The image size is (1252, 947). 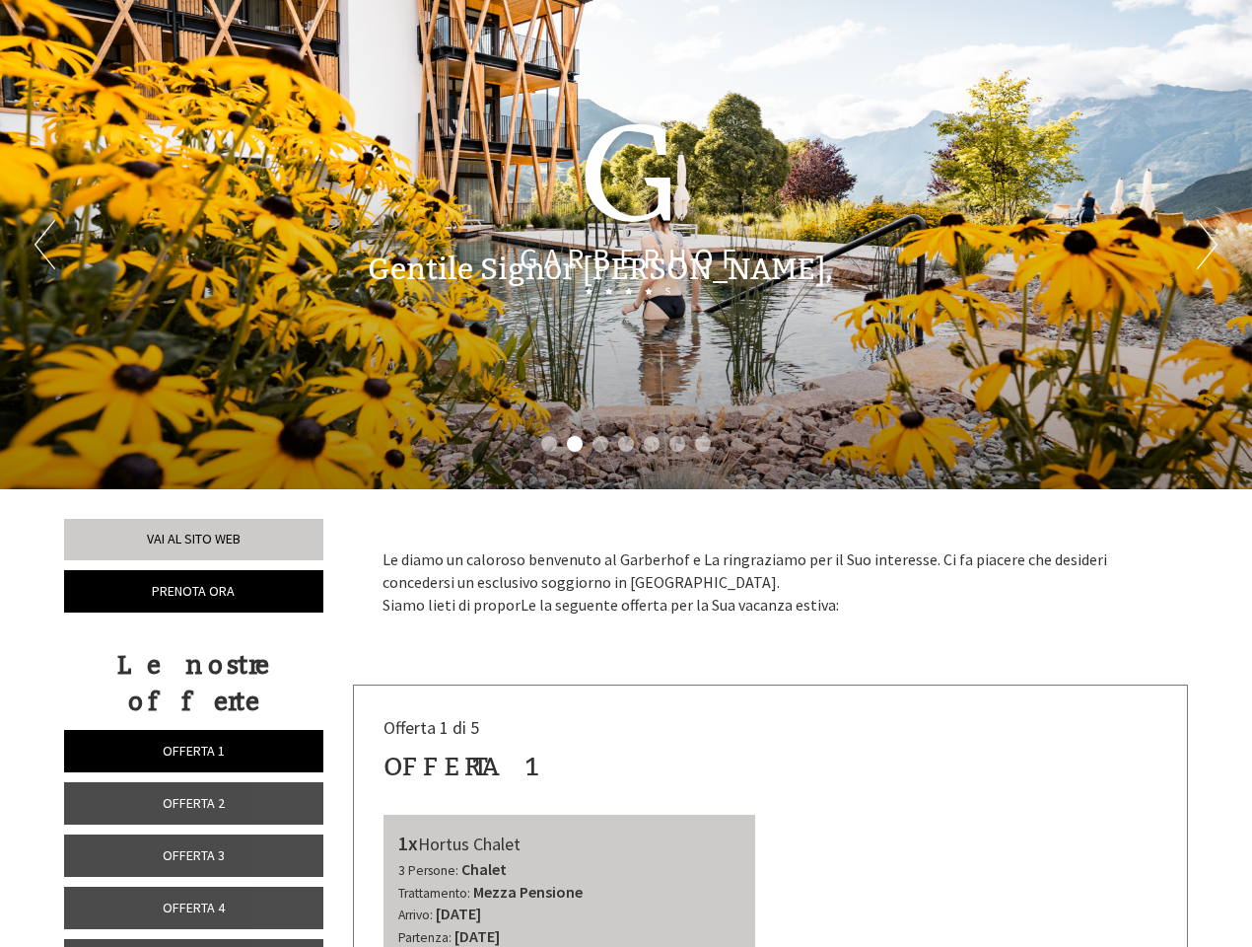 What do you see at coordinates (193, 591) in the screenshot?
I see `a: Prenota ora` at bounding box center [193, 591].